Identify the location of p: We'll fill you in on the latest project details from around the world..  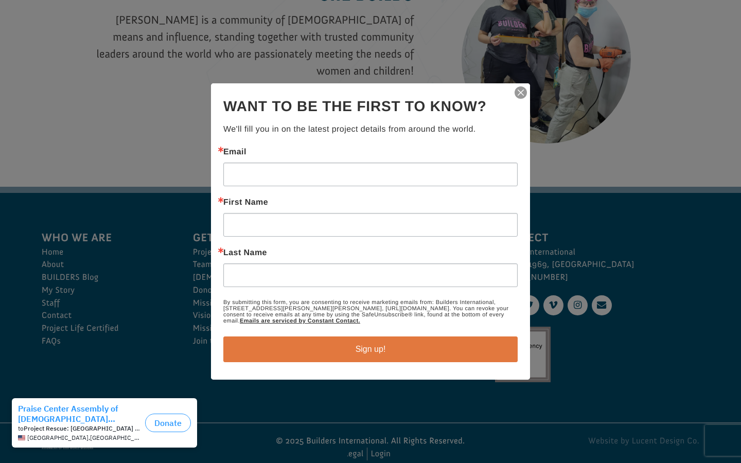
(370, 130).